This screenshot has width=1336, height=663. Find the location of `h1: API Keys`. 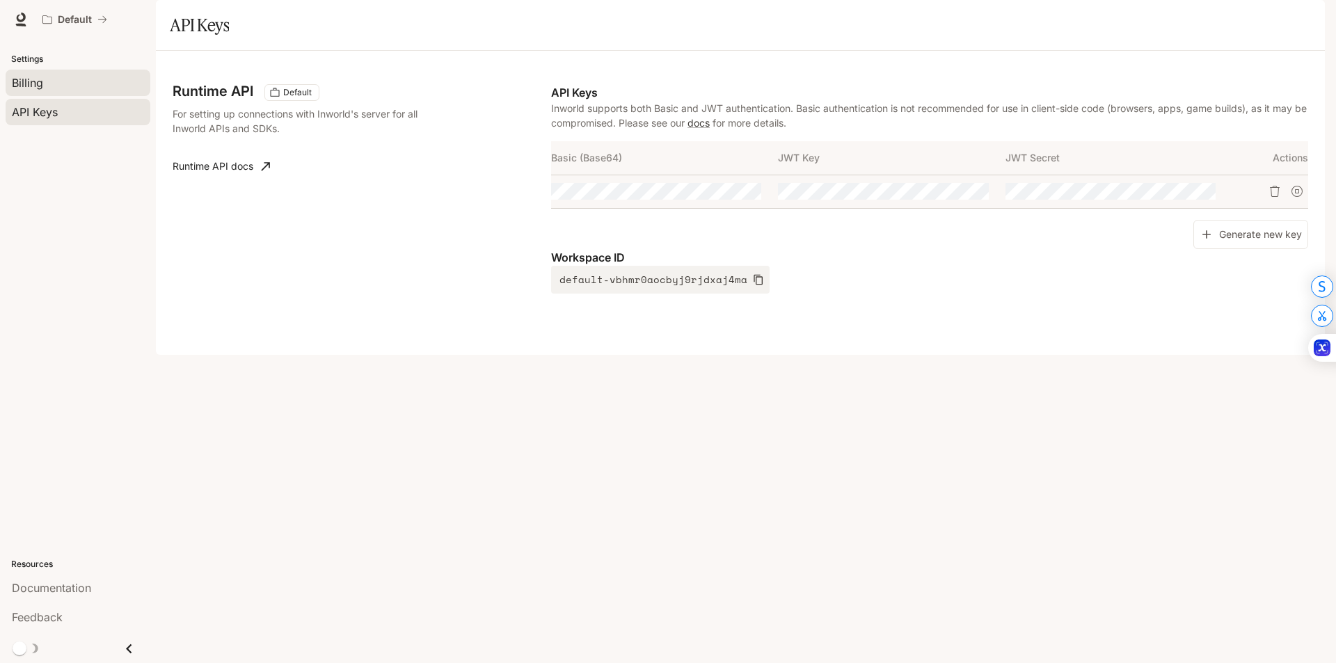

h1: API Keys is located at coordinates (199, 25).